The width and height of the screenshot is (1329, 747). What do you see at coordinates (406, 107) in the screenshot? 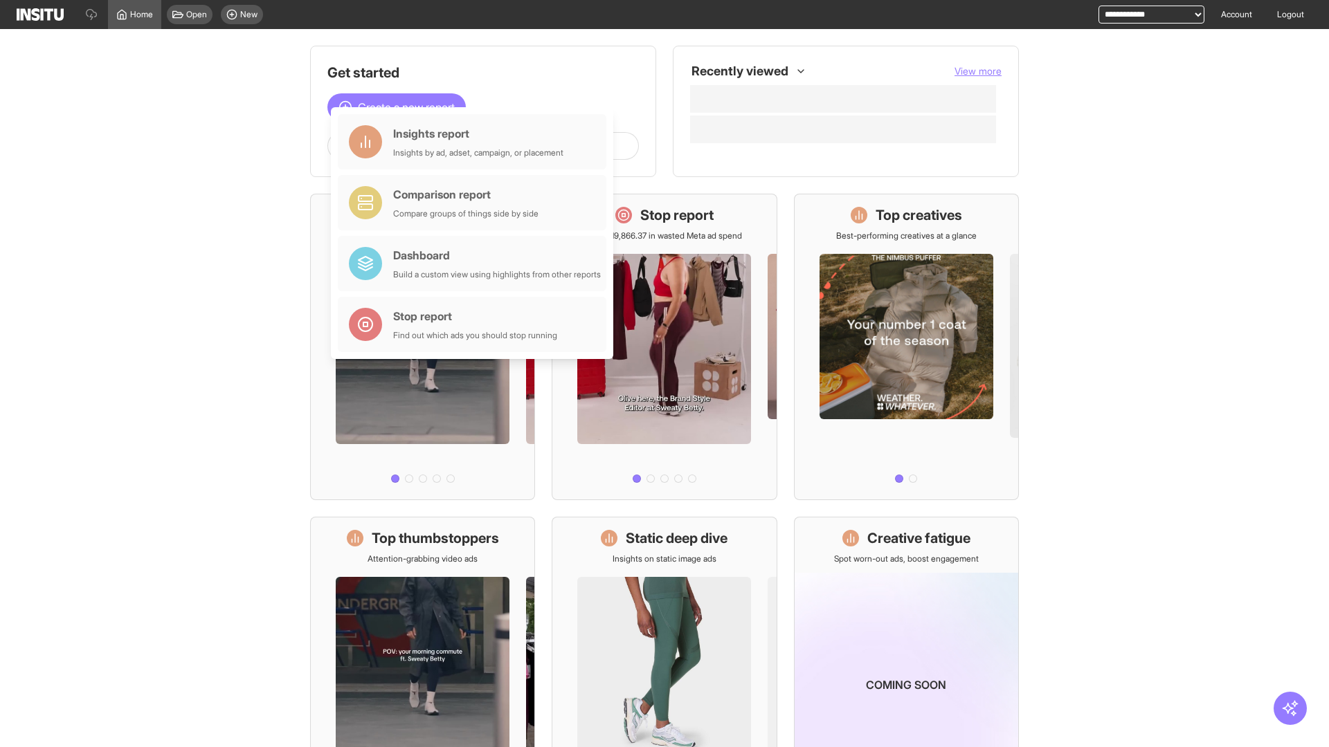
I see `span: Create a new report` at bounding box center [406, 107].